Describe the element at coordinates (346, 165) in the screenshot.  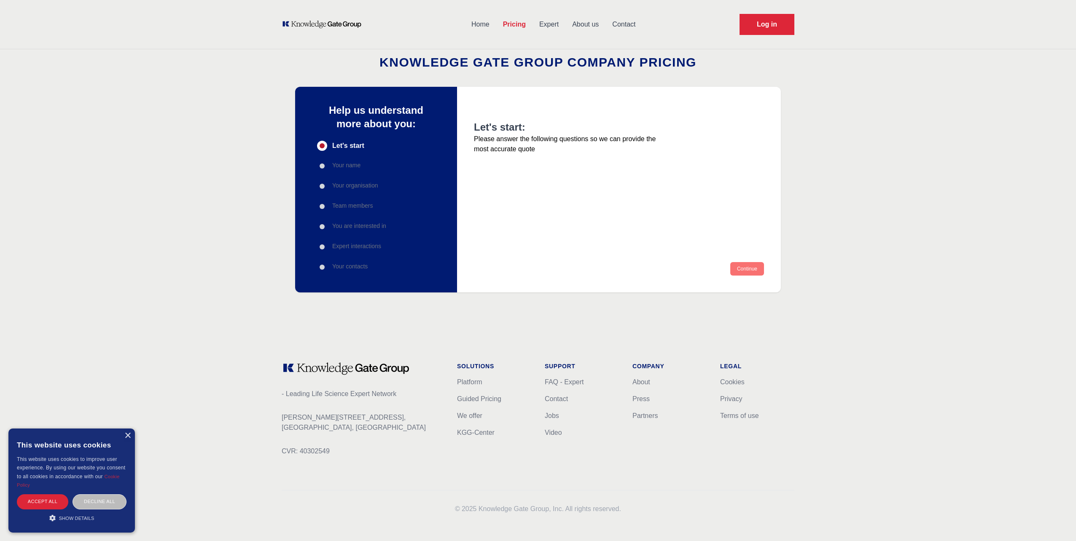
I see `p: Your name` at that location.